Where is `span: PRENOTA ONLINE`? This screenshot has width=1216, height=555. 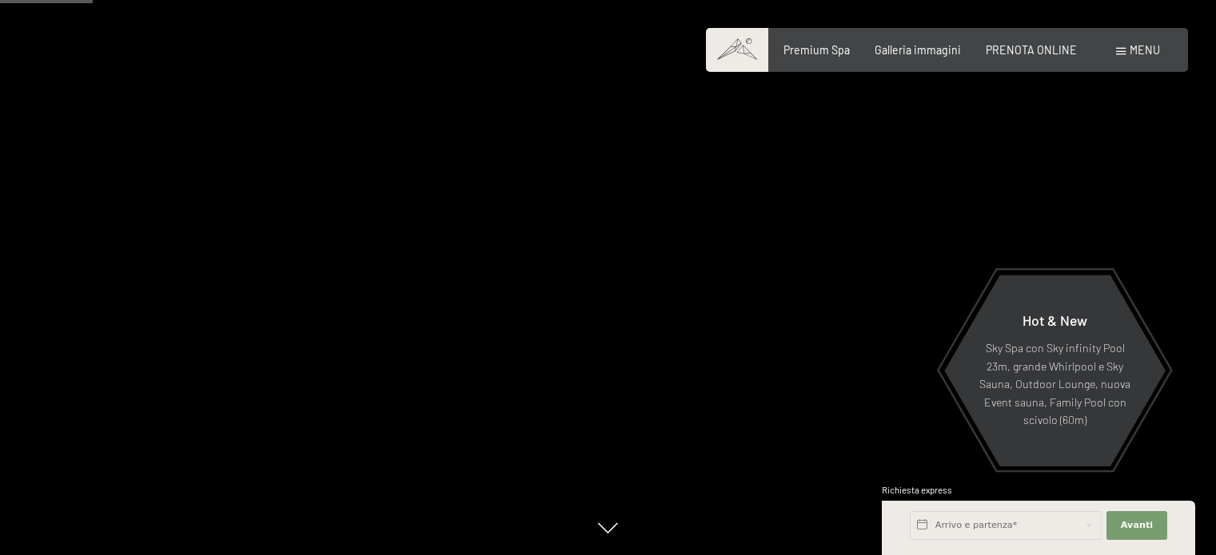 span: PRENOTA ONLINE is located at coordinates (1031, 50).